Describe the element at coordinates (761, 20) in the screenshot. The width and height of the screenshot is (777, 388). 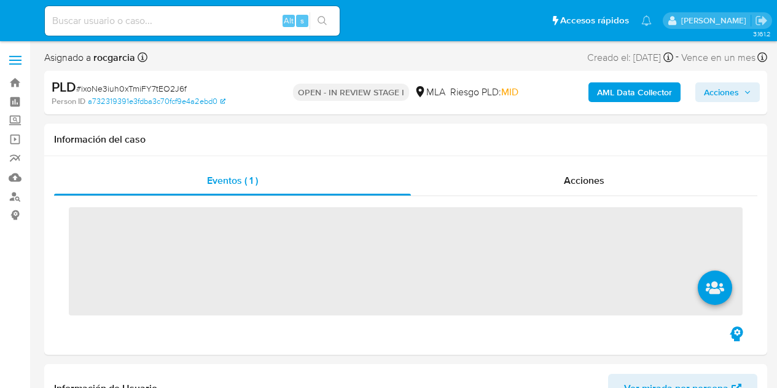
I see `a: Salir` at that location.